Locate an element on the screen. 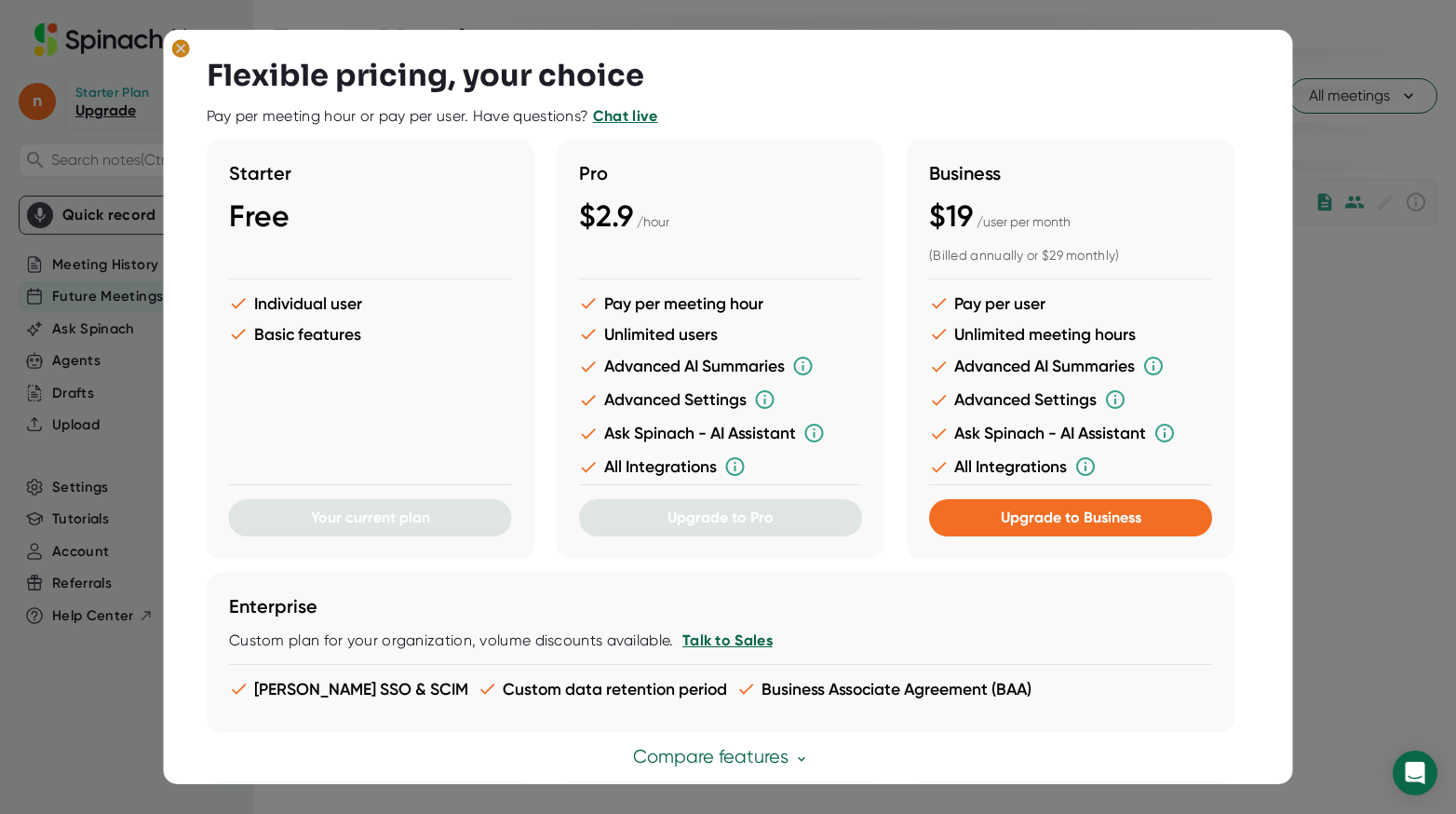 This screenshot has width=1456, height=814. a: Compare features is located at coordinates (720, 756).